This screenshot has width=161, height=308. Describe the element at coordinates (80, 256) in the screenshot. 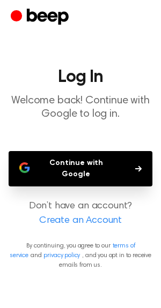

I see `p: By continuing, you agree to our and , and you opt in to receive emails from us.` at that location.